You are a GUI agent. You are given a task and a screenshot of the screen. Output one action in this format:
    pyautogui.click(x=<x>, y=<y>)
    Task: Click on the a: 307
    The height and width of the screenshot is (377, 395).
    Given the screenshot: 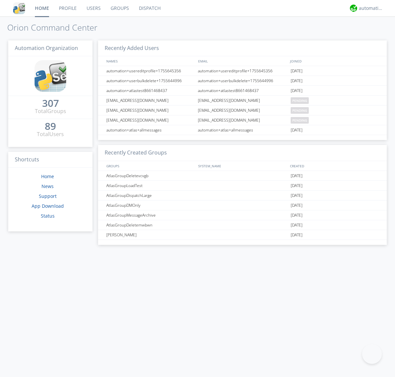 What is the action you would take?
    pyautogui.click(x=50, y=104)
    